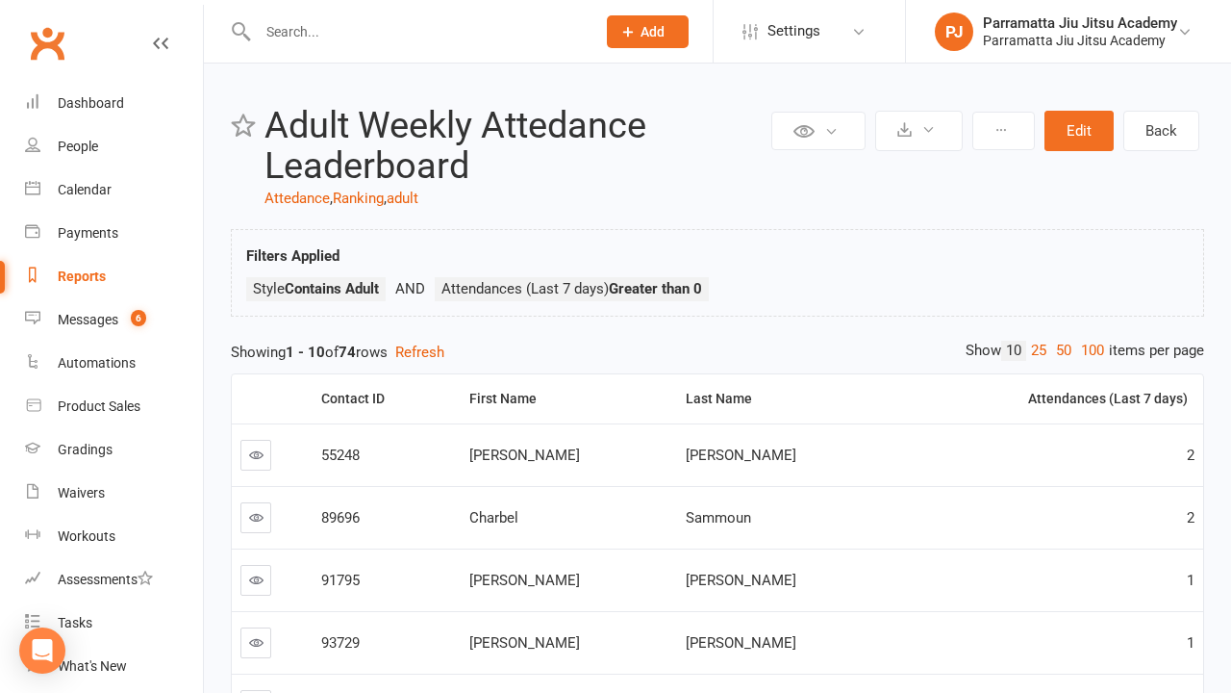  Describe the element at coordinates (81, 493) in the screenshot. I see `div: Waivers` at that location.